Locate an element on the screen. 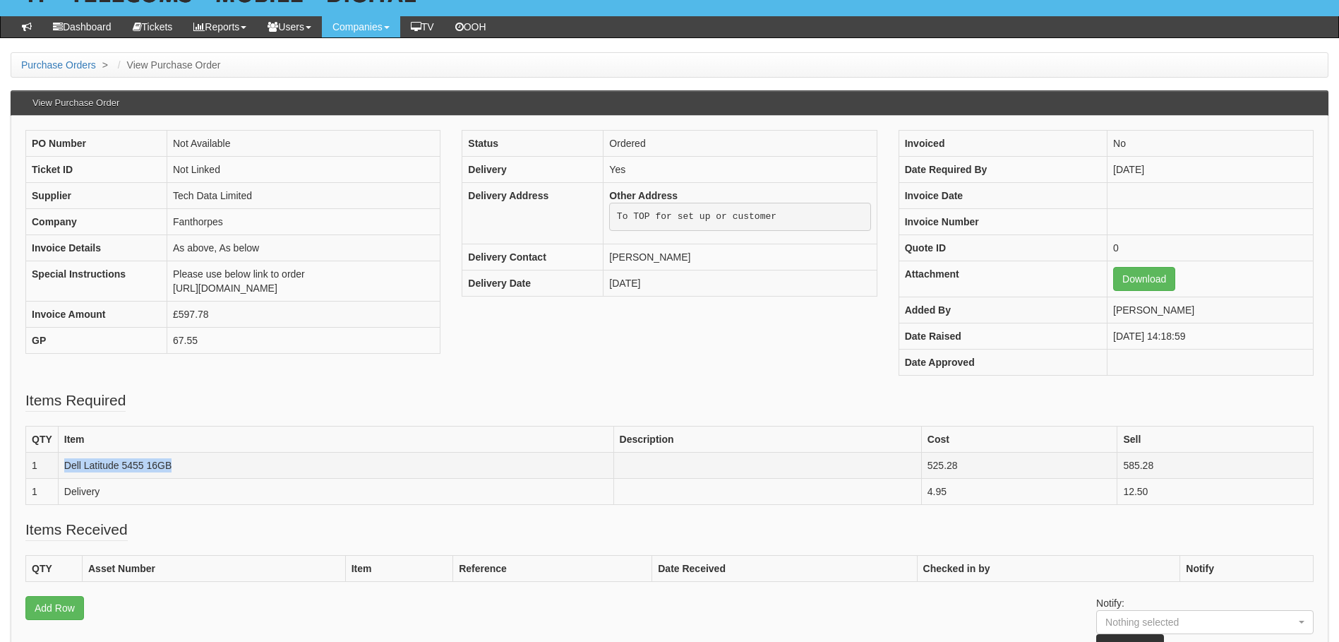 Image resolution: width=1339 pixels, height=642 pixels. td: 4.95 is located at coordinates (1020, 491).